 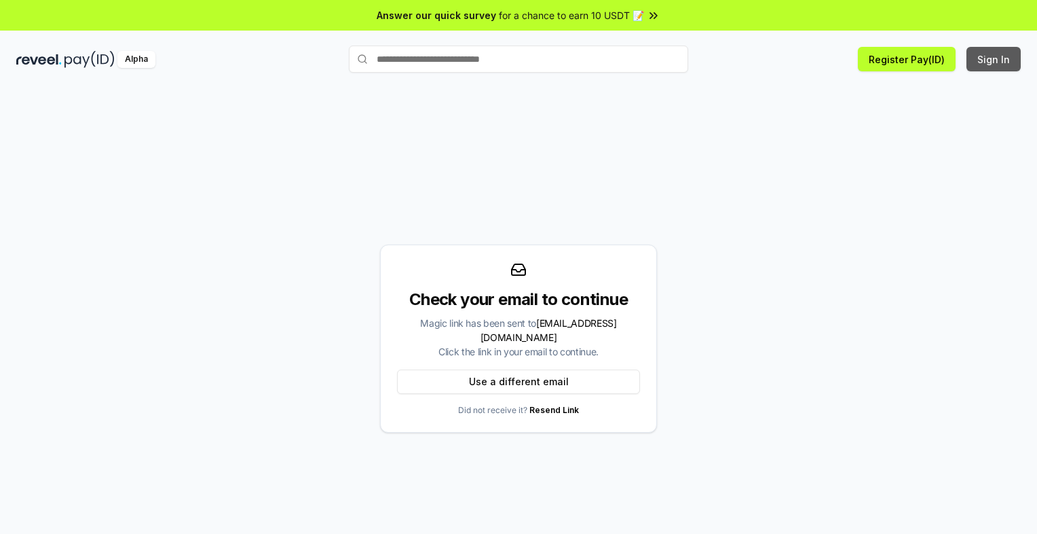 What do you see at coordinates (519, 337) in the screenshot?
I see `div: Magic link has been sent to Click the link in your email to continue.` at bounding box center [519, 337].